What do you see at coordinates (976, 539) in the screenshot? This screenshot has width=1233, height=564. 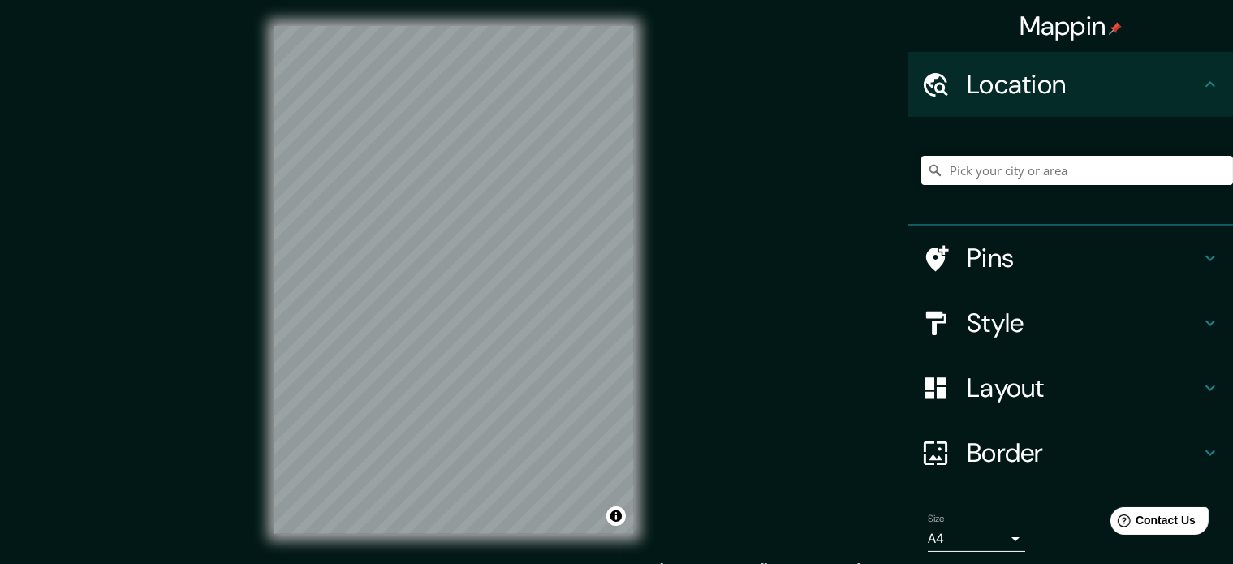 I see `div: A4` at bounding box center [976, 539].